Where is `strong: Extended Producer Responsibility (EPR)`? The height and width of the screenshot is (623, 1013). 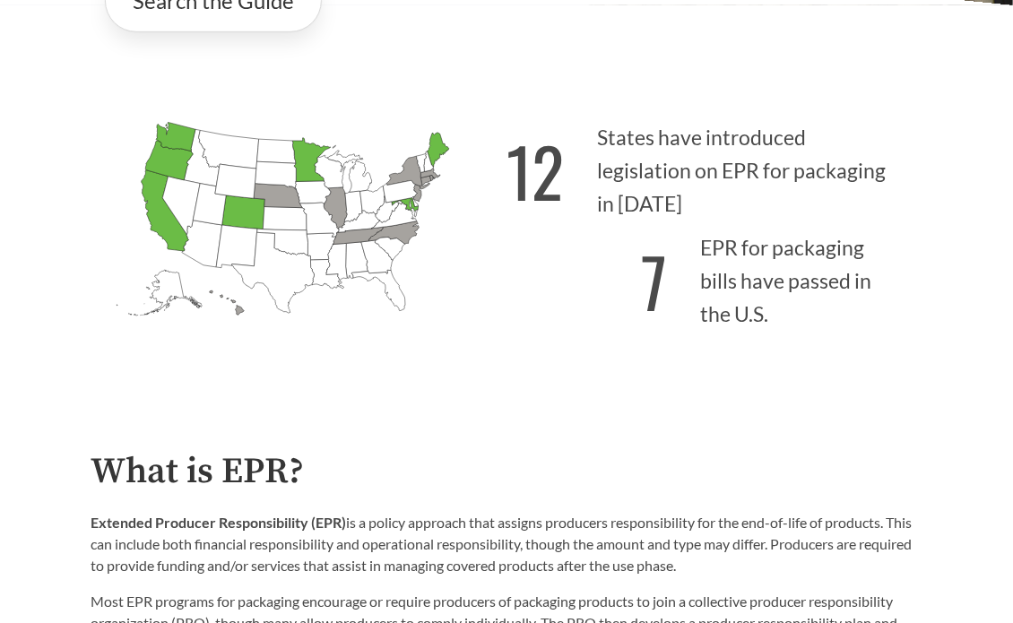 strong: Extended Producer Responsibility (EPR) is located at coordinates (218, 522).